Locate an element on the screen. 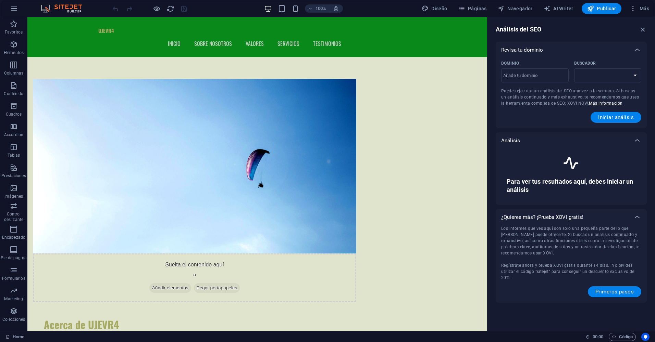 This screenshot has height=342, width=655. button: Páginas is located at coordinates (472, 9).